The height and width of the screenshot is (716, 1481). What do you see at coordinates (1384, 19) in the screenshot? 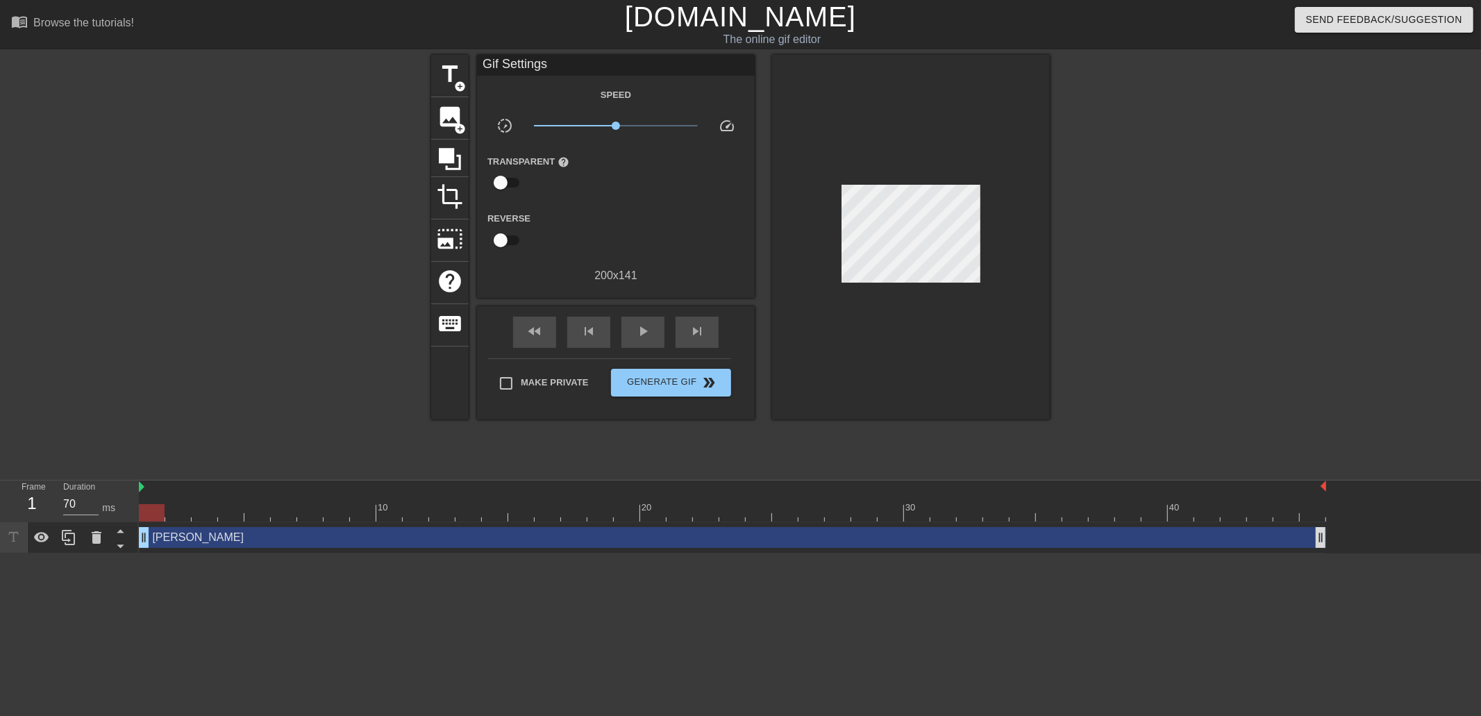
I see `span: Send Feedback/Suggestion` at bounding box center [1384, 19].